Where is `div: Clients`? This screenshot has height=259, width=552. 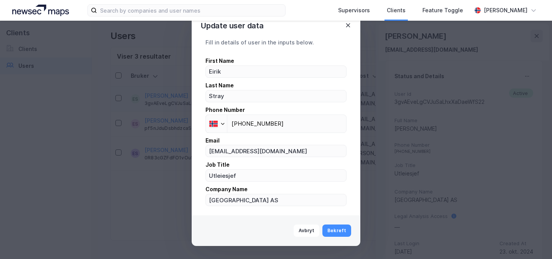 div: Clients is located at coordinates (396, 10).